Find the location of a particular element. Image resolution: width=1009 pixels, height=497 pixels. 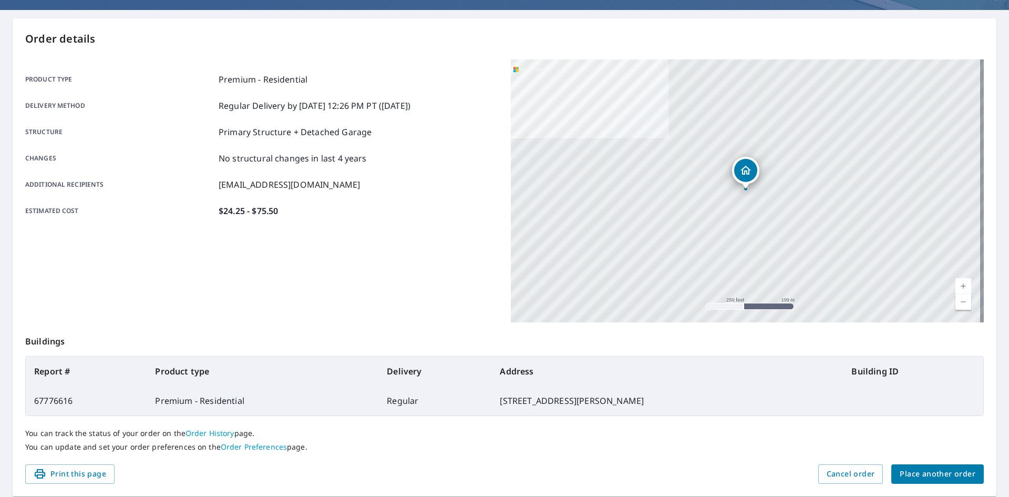

div: Dropped pin, building 1, Residential property, 5228 SE Sea Island Way Stuart, FL 34997 is located at coordinates (746, 173).